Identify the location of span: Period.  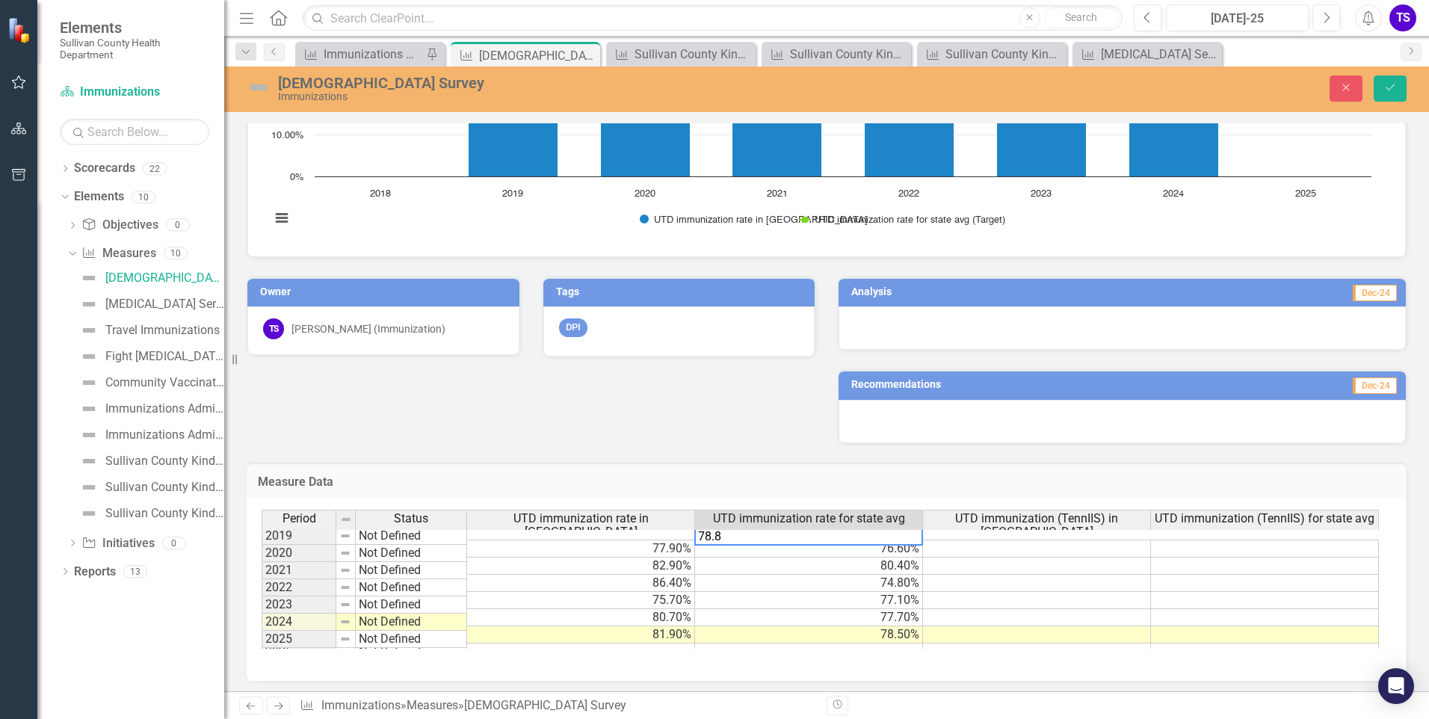
(299, 519).